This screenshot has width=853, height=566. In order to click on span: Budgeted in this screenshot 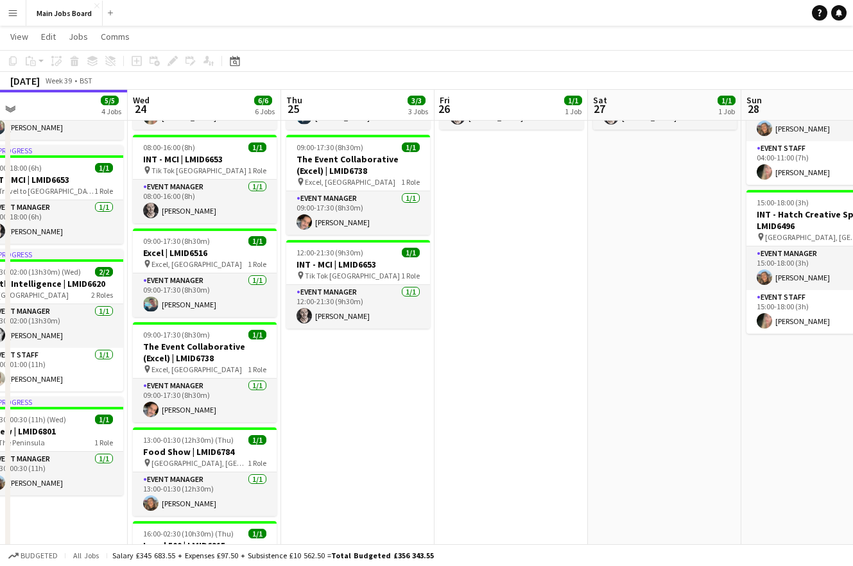, I will do `click(39, 556)`.